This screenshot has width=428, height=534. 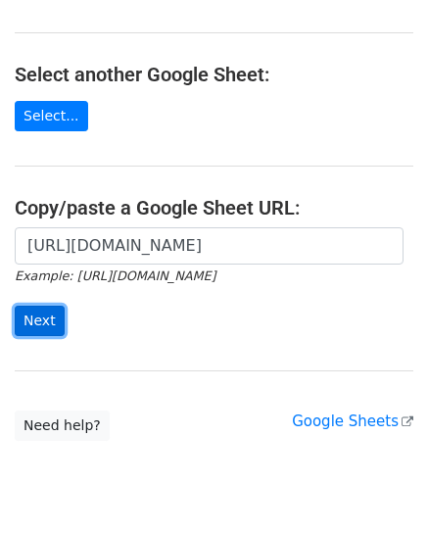 What do you see at coordinates (209, 246) in the screenshot?
I see `input: Paste your Google Sheet URL here` at bounding box center [209, 246].